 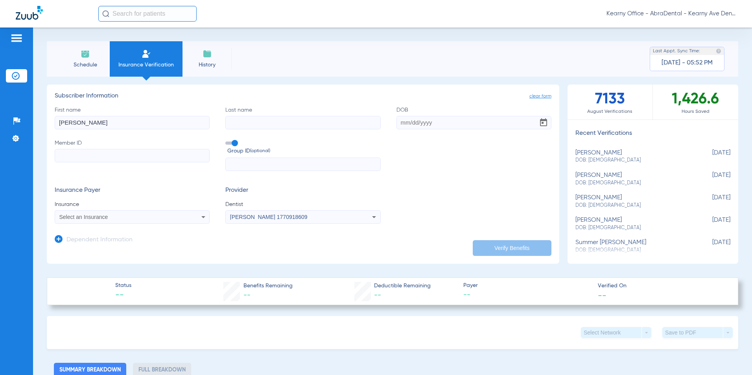 I want to click on img: Zuub Logo, so click(x=29, y=13).